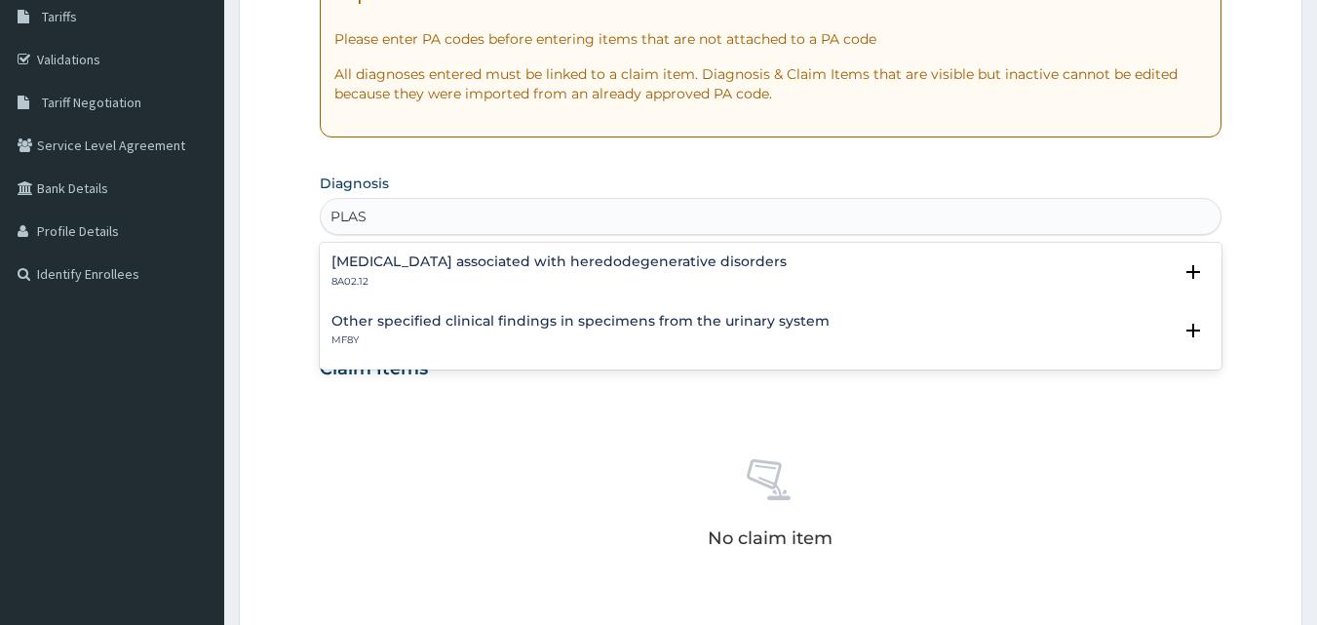 This screenshot has height=625, width=1317. I want to click on p: All diagnoses entered must be linked to a claim item. Diagnosis & Claim Items that are visible bu..., so click(771, 84).